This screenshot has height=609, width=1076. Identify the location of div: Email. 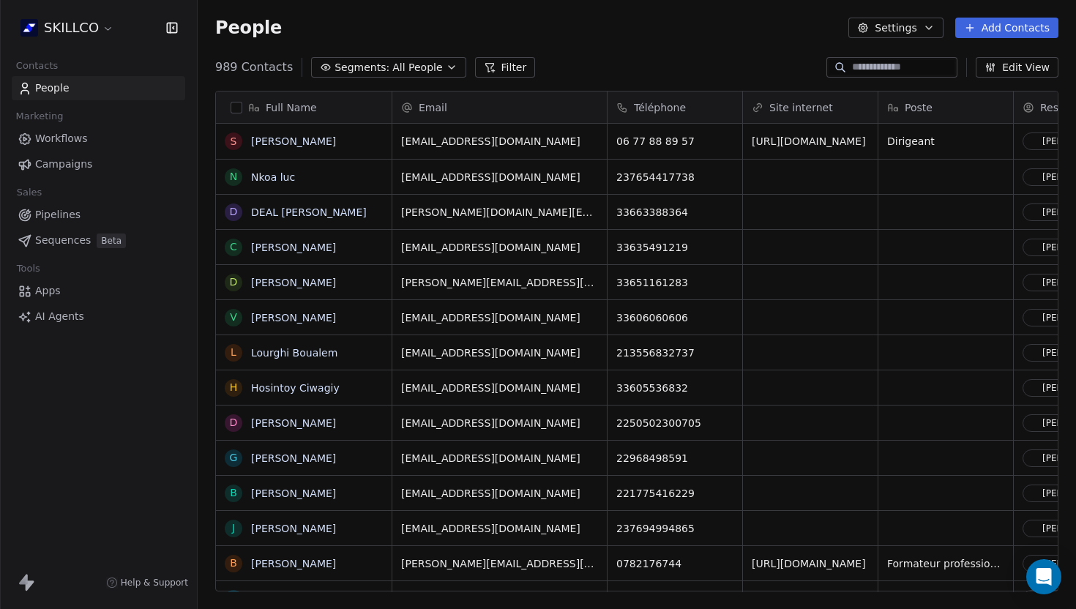
(499, 107).